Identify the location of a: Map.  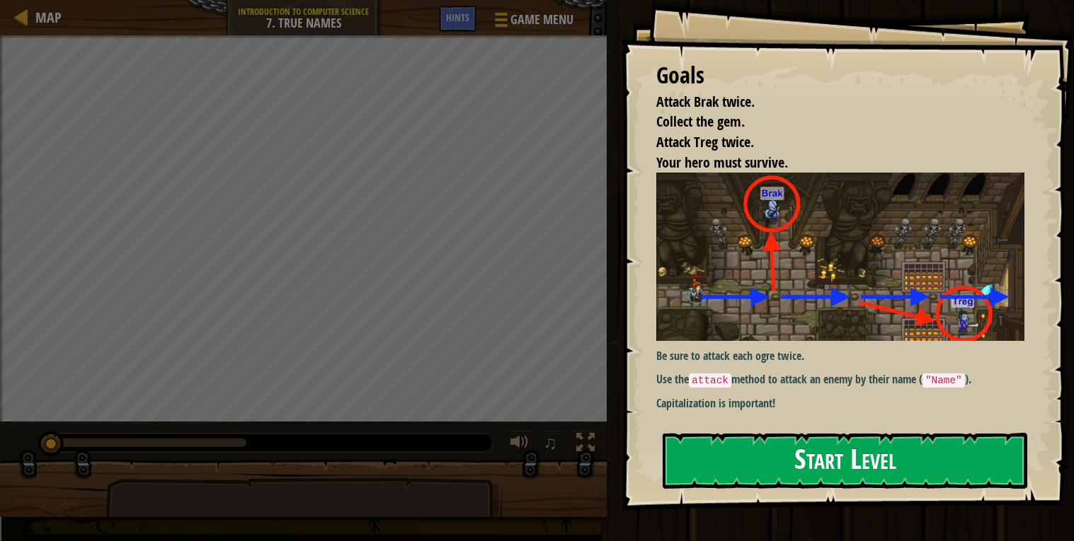
(45, 17).